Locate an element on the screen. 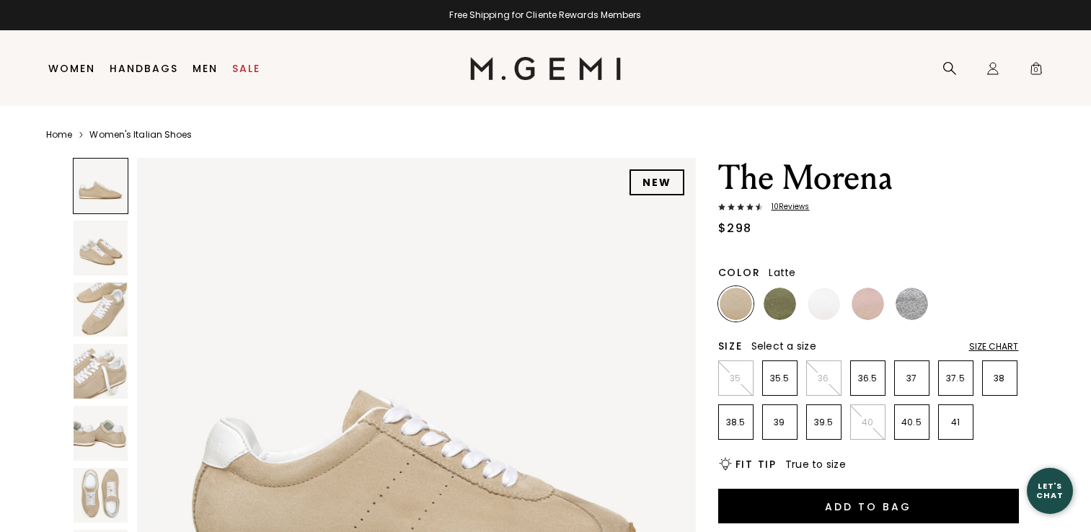 The image size is (1091, 532). p: 39 is located at coordinates (779, 422).